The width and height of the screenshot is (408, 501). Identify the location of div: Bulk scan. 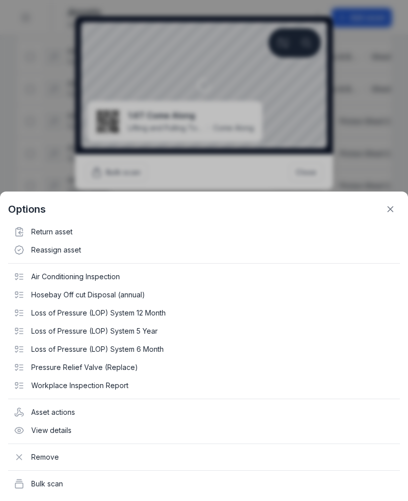
(204, 484).